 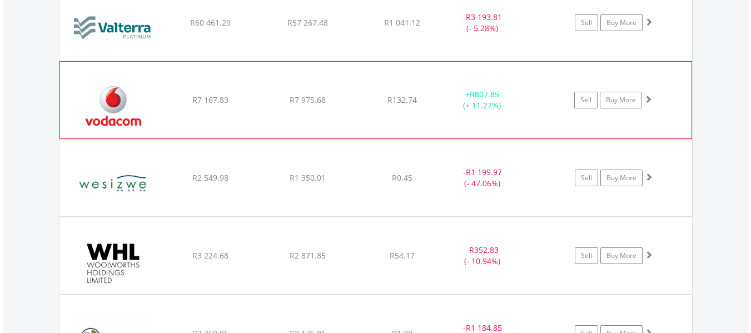 What do you see at coordinates (402, 22) in the screenshot?
I see `span: R1 041.12` at bounding box center [402, 22].